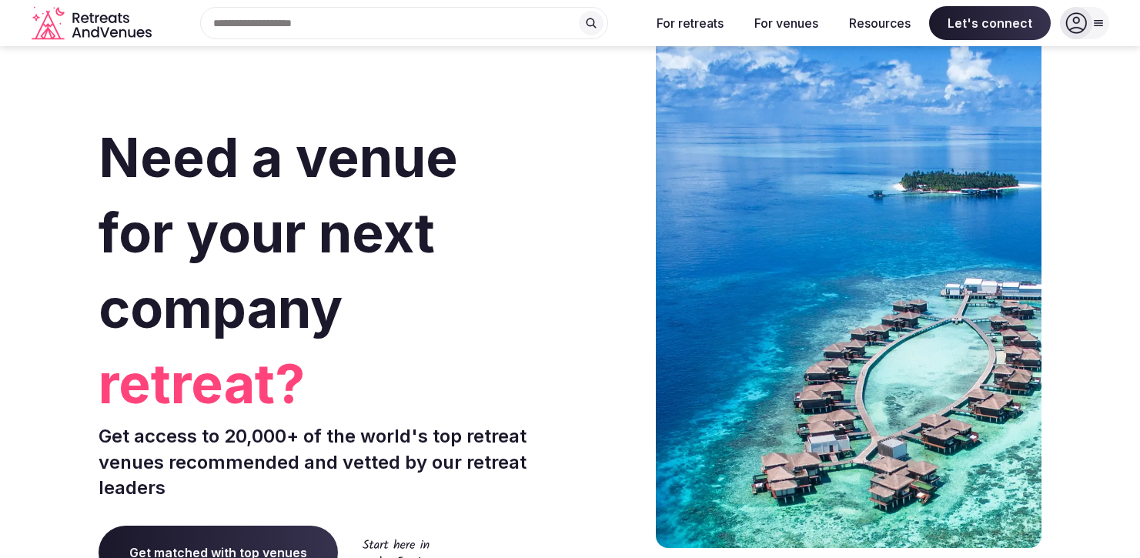 The width and height of the screenshot is (1140, 558). What do you see at coordinates (331, 462) in the screenshot?
I see `p: Get access to 20,000+ of the world's top retreat venues recommended and vetted by our retreat lea...` at bounding box center [331, 462].